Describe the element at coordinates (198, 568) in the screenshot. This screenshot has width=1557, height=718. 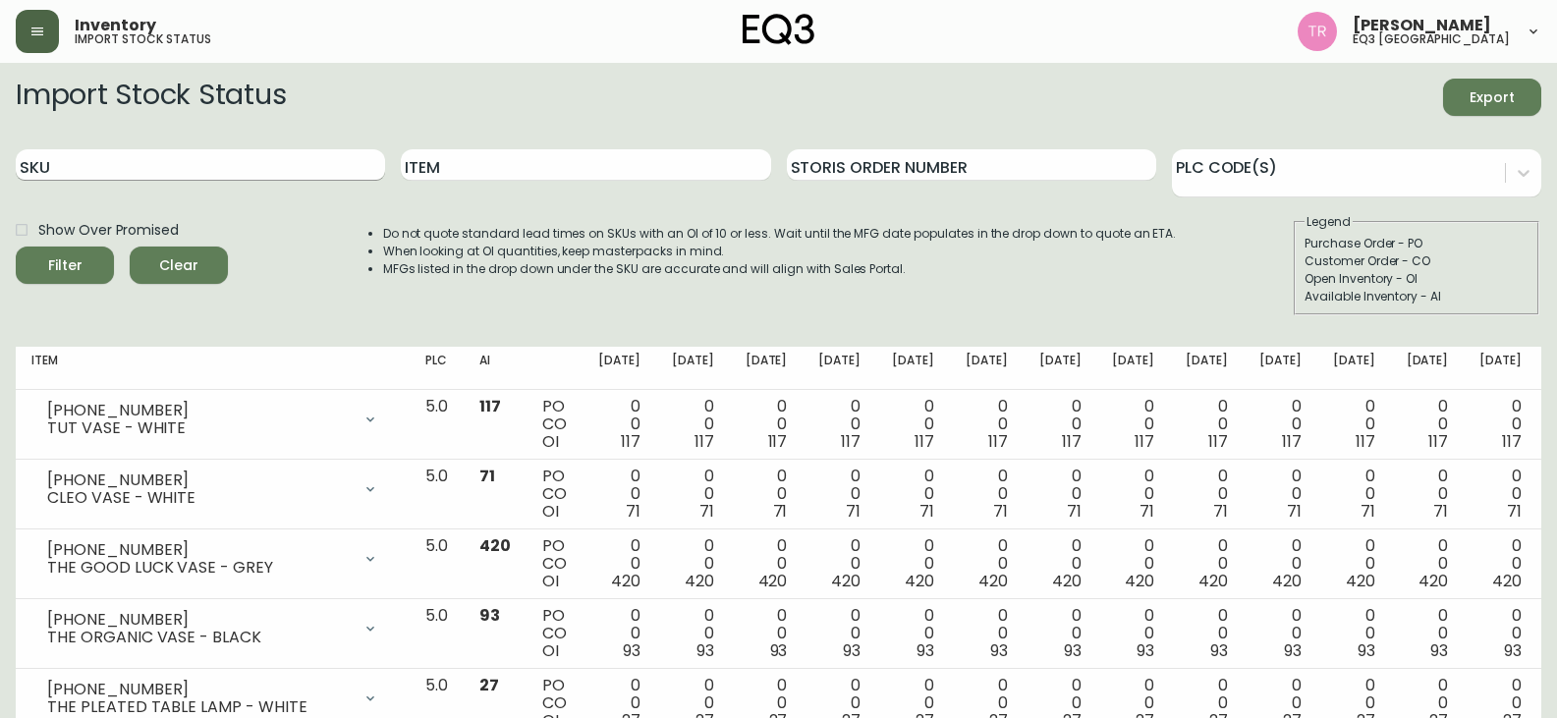
I see `div: THE GOOD LUCK VASE - GREY` at that location.